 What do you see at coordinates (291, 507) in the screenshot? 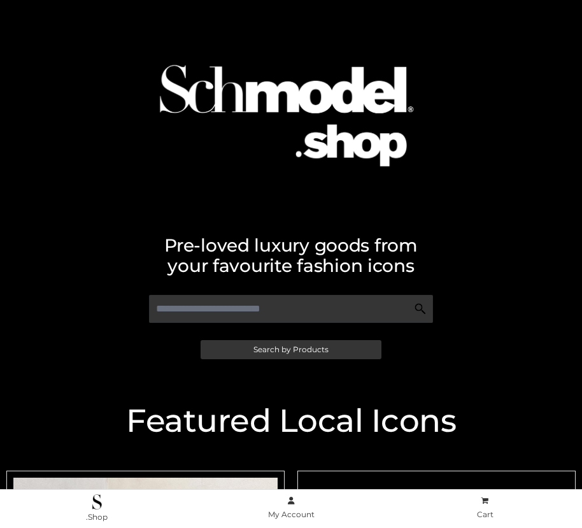
I see `a: My Account` at bounding box center [291, 507].